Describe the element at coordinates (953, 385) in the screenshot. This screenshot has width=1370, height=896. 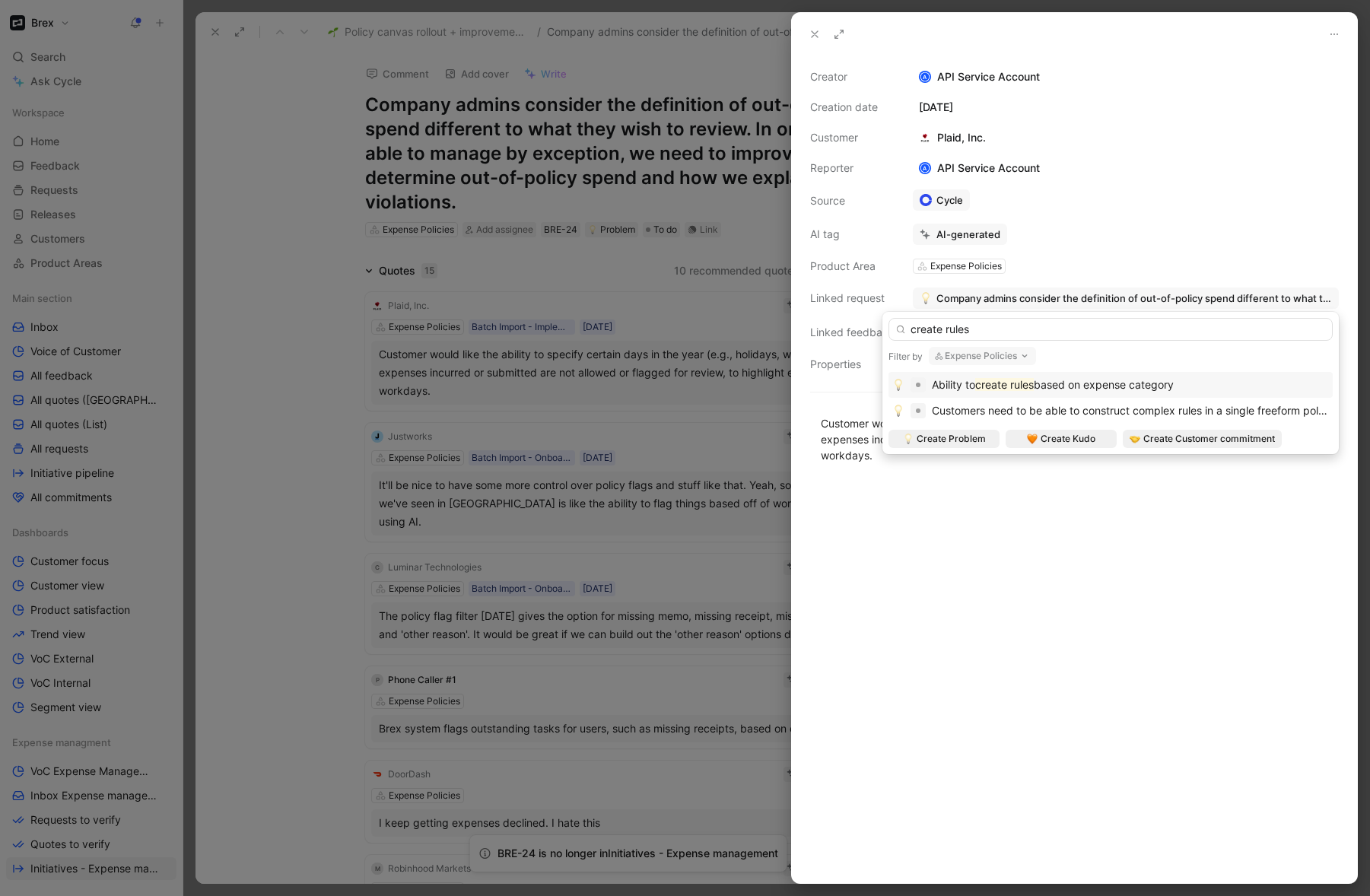
I see `span: Ability to` at that location.